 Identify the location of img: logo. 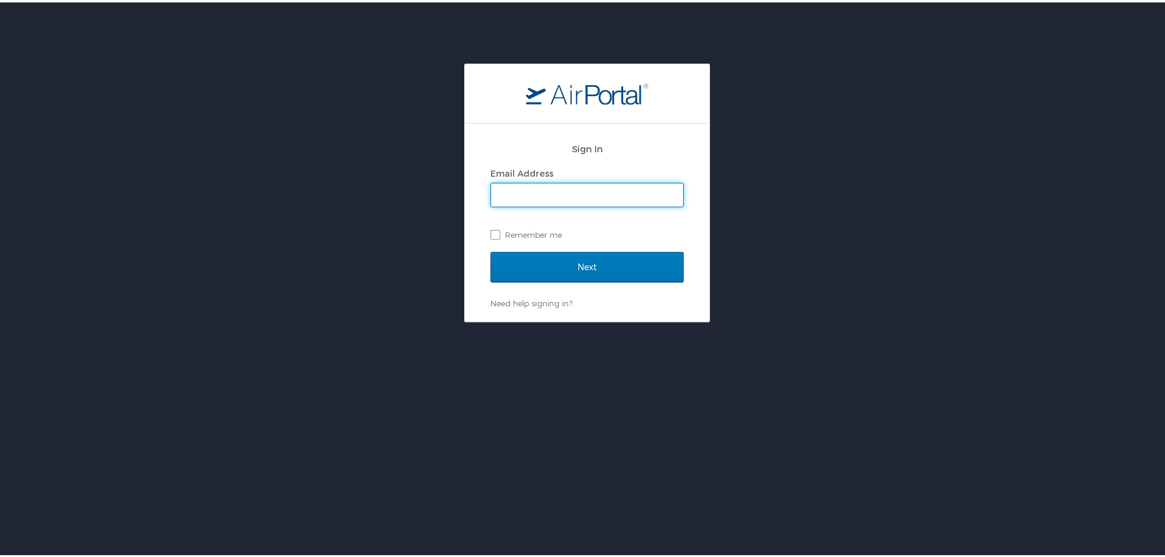
(587, 91).